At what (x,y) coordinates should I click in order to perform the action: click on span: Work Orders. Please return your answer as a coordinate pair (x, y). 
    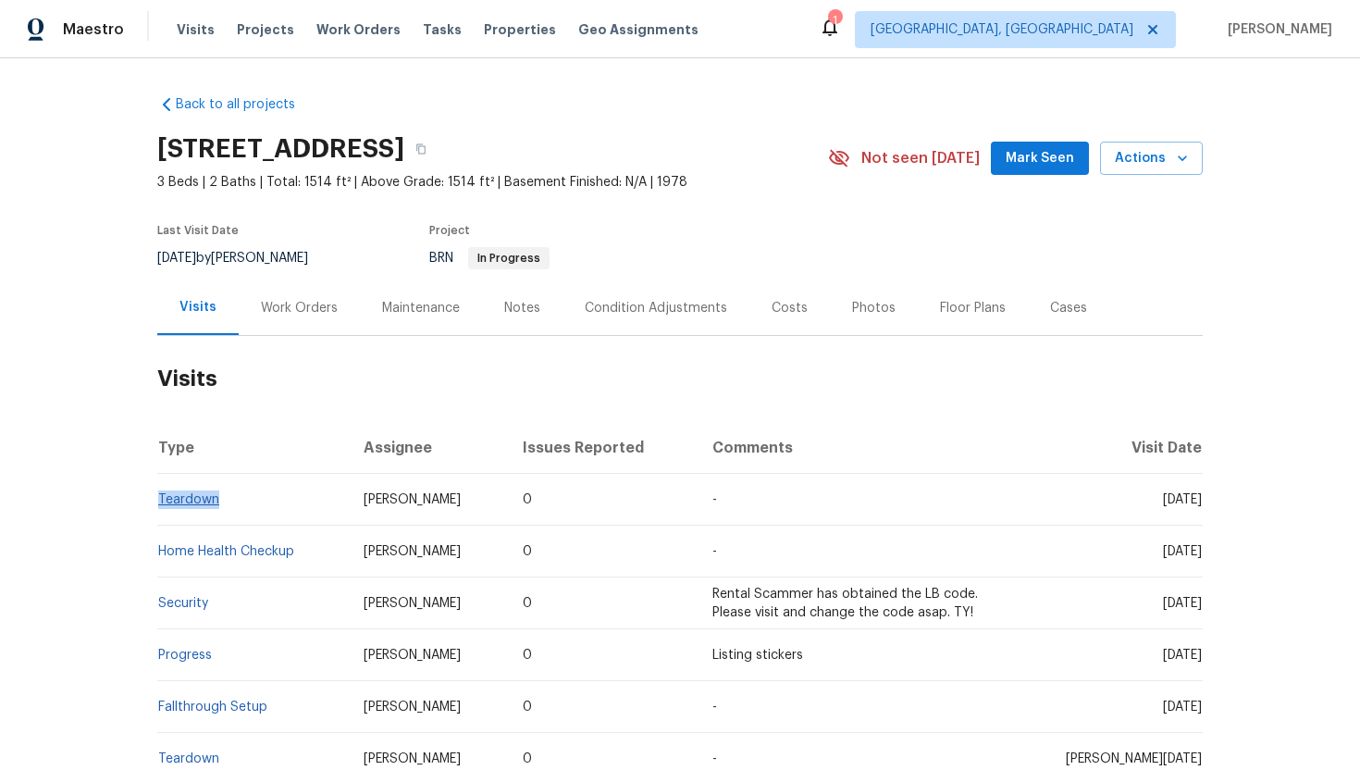
    Looking at the image, I should click on (358, 30).